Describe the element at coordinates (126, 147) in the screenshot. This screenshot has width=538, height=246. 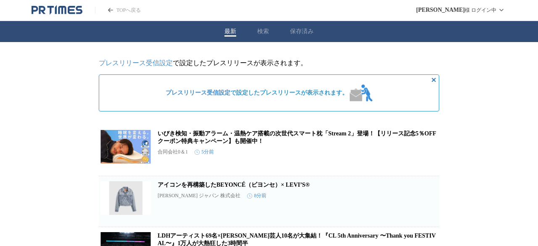
I see `img: いびき検知・振動アラーム・温熱ケア搭載の次世代スマート枕「Stream 2」登場！【リリース記念5％OFFクーポン特典キャンペーン】も開催中！` at that location.